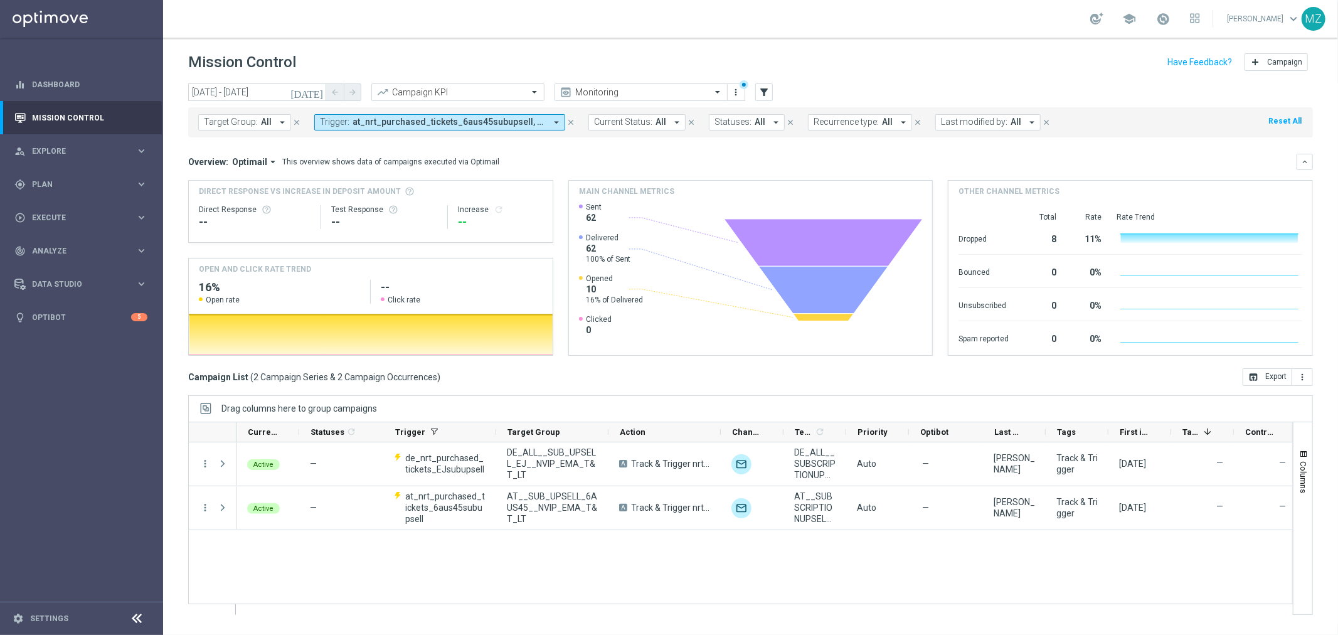  Describe the element at coordinates (345, 377) in the screenshot. I see `span: 2 Campaign Series & 2 Campaign Occurrences` at that location.